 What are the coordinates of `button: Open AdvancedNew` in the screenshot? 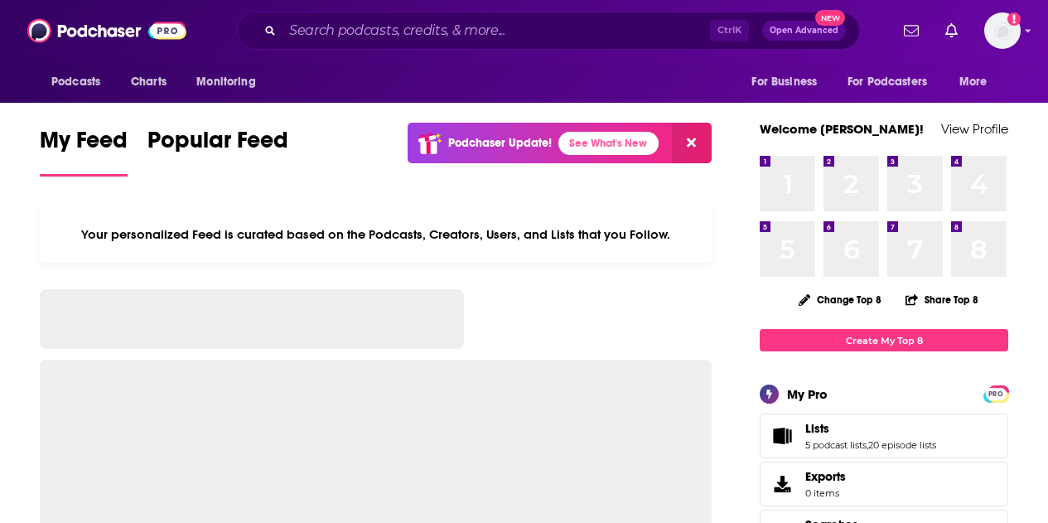 It's located at (803, 31).